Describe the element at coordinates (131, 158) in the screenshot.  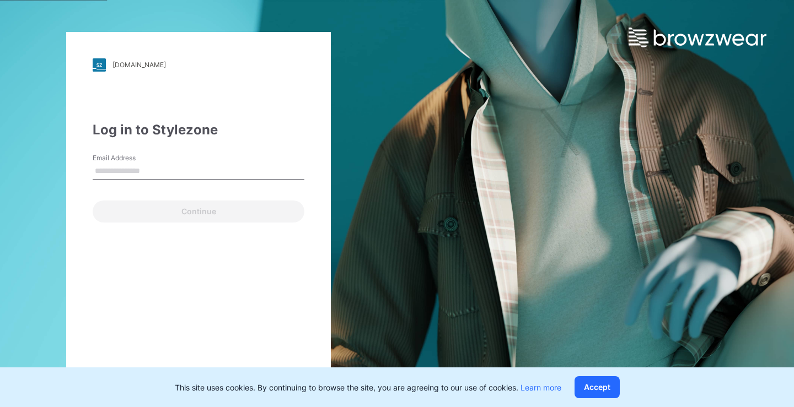
I see `label: Email Address` at that location.